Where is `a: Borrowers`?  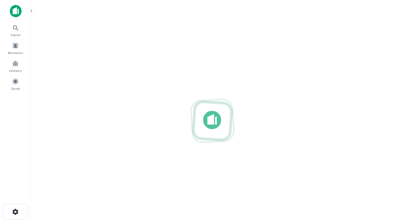
a: Borrowers is located at coordinates (15, 48).